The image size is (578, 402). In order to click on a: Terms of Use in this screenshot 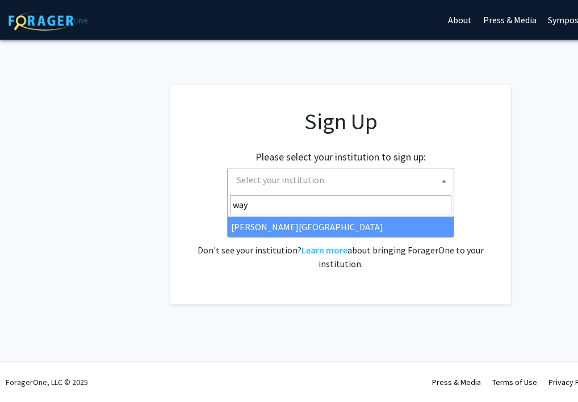, I will do `click(514, 383)`.